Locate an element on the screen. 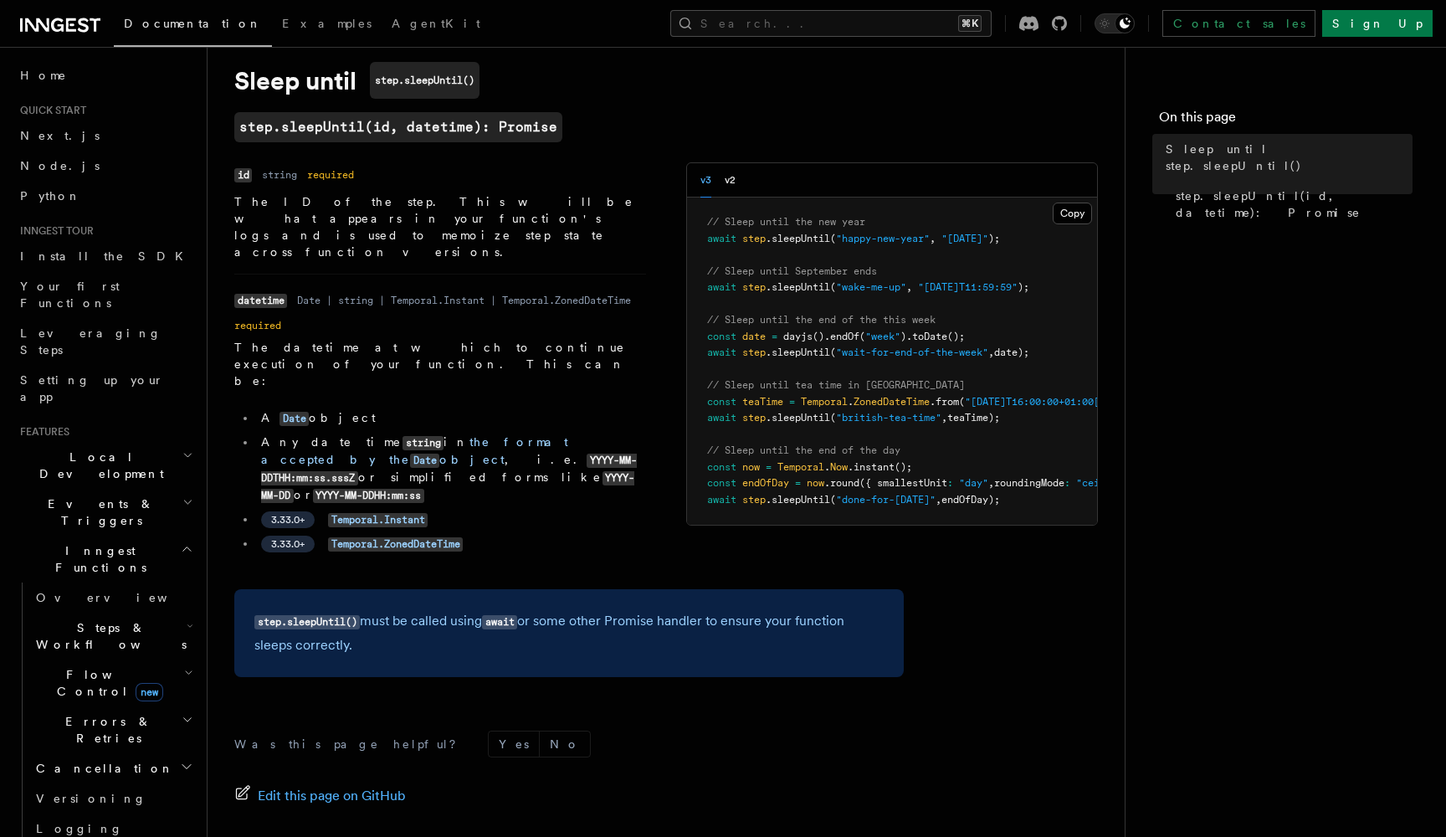 This screenshot has width=1446, height=837. span: // Sleep until the end of the this week is located at coordinates (821, 320).